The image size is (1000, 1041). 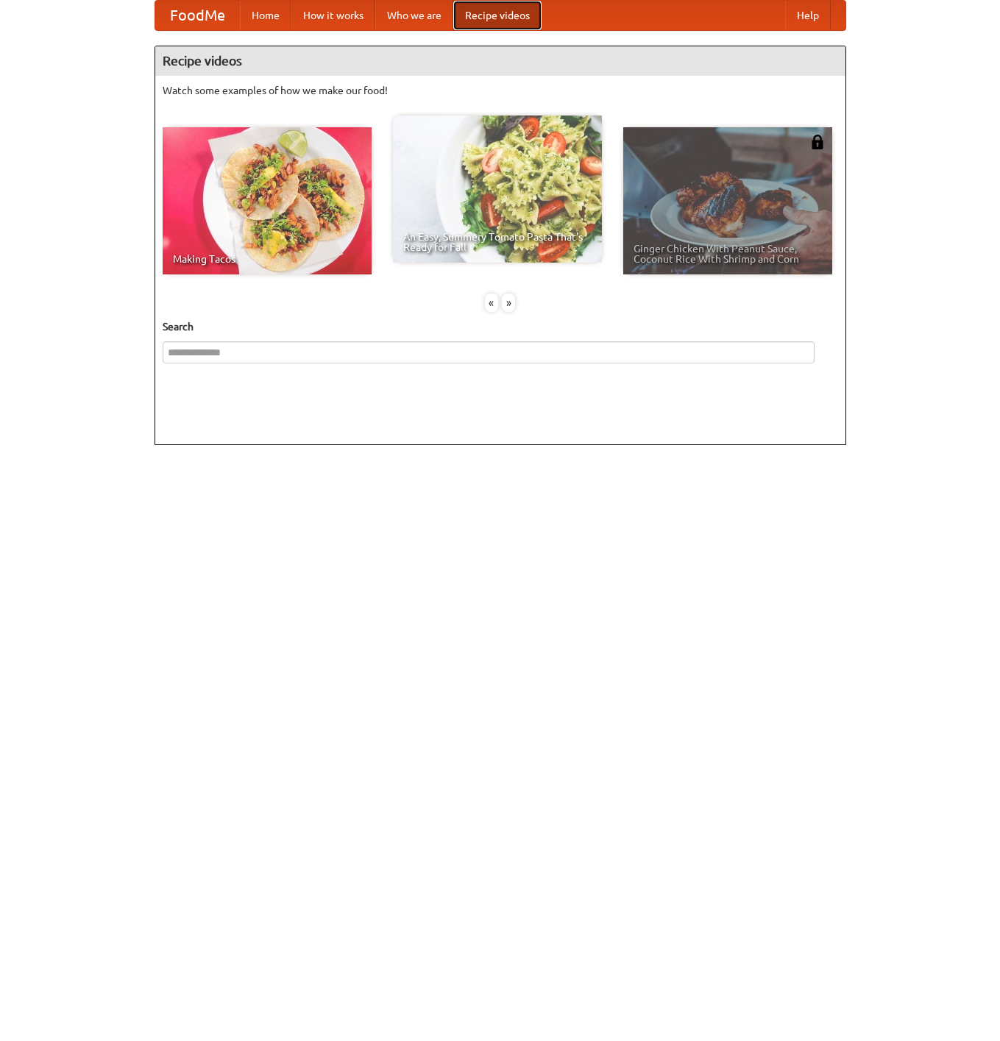 What do you see at coordinates (500, 61) in the screenshot?
I see `h4: Recipe videos` at bounding box center [500, 61].